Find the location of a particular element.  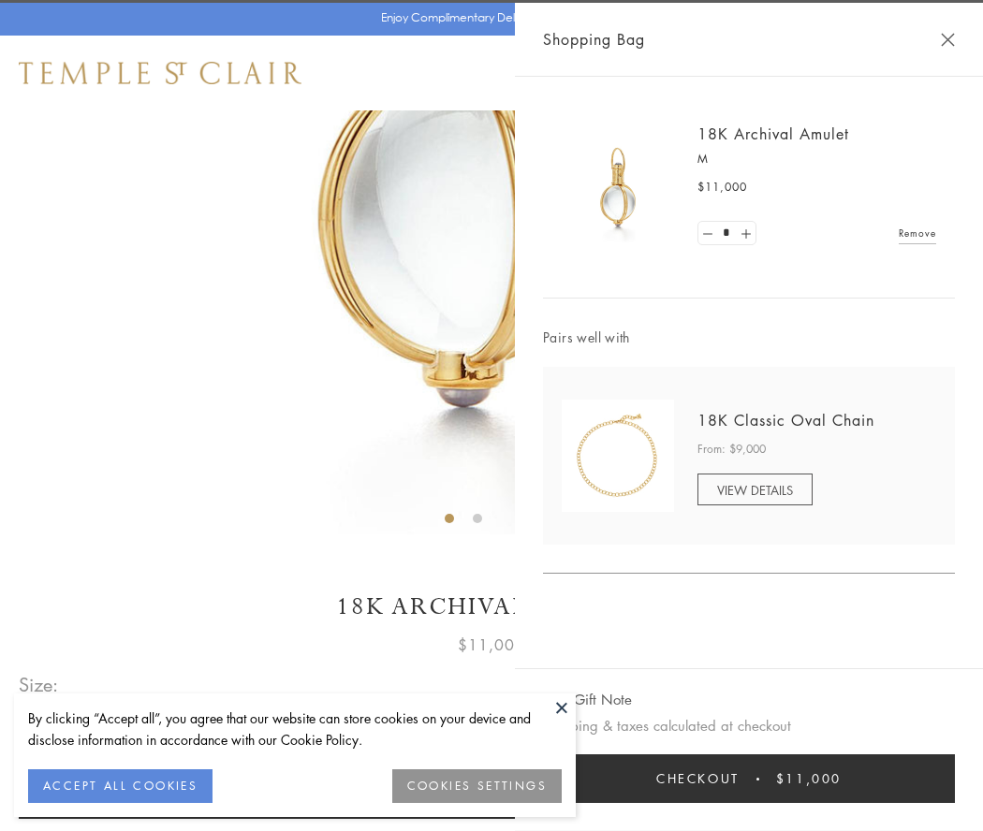

p: Shipping & taxes calculated at checkout is located at coordinates (749, 726).